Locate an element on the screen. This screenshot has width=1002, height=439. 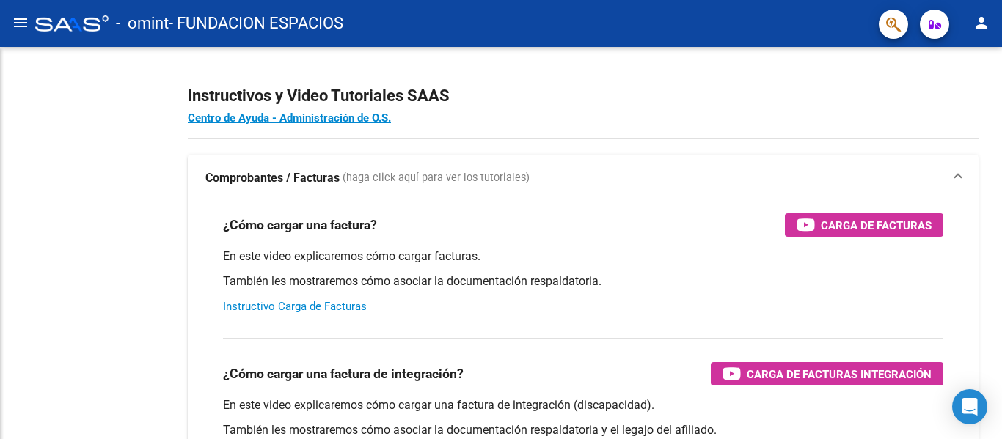
mat-icon: menu is located at coordinates (21, 23).